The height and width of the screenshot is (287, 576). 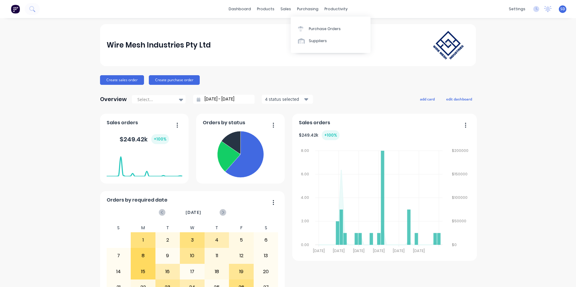 I want to click on tspan: $100000, so click(x=460, y=198).